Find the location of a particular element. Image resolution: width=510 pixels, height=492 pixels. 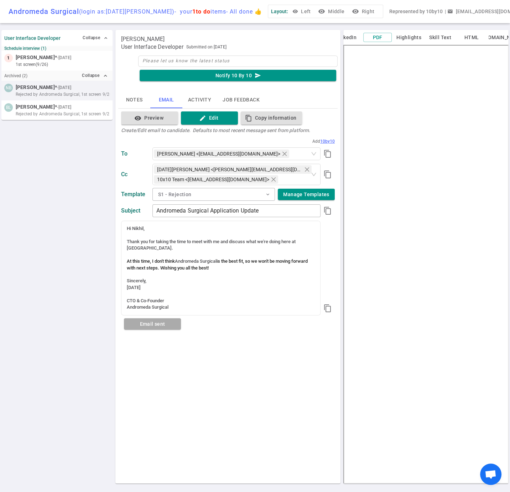

button: editEdit is located at coordinates (209, 118).